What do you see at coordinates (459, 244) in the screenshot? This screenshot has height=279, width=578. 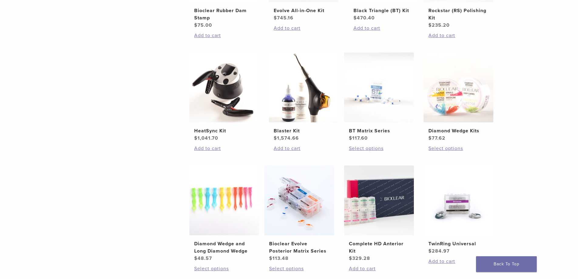 I see `h2: TwinRing Universal` at bounding box center [459, 244].